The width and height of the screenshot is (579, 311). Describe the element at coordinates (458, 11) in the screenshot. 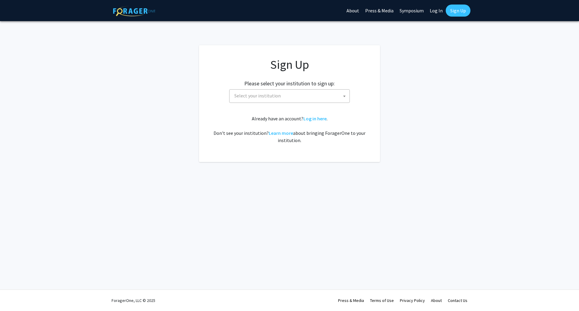

I see `a: Sign Up` at that location.